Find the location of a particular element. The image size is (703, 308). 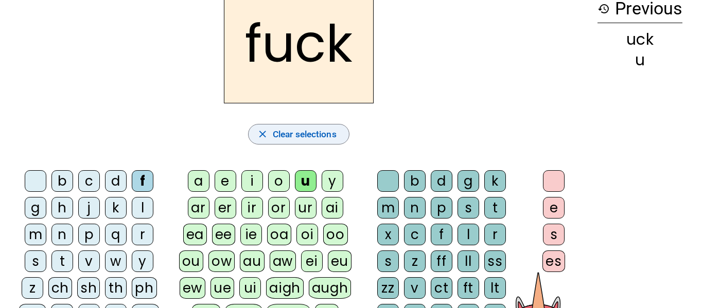

div: ll is located at coordinates (468, 261).